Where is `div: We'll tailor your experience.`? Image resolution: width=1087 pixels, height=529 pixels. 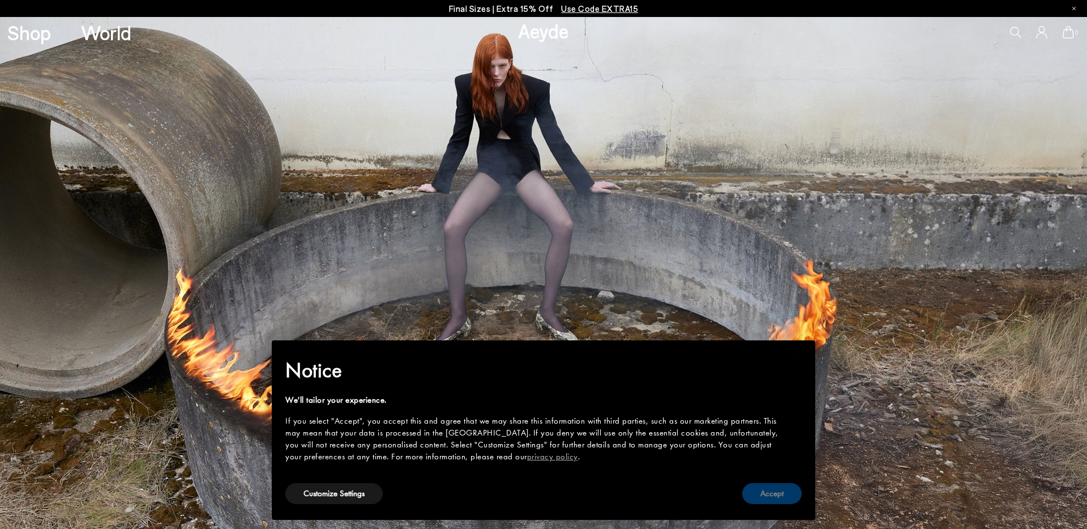 div: We'll tailor your experience. is located at coordinates (534, 400).